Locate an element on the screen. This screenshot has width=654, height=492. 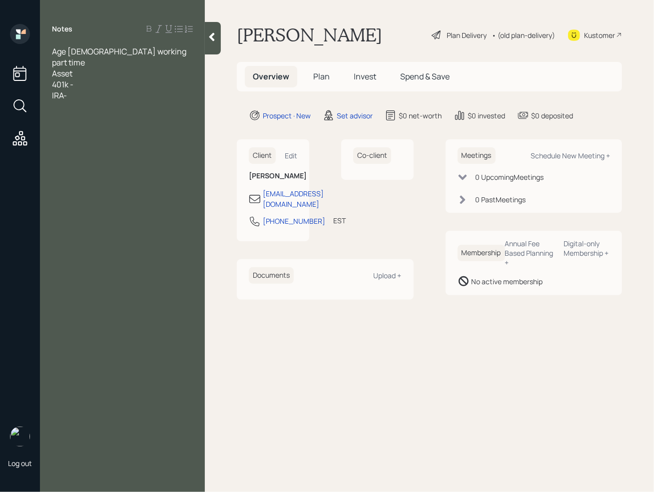
h6: Client is located at coordinates (262, 155).